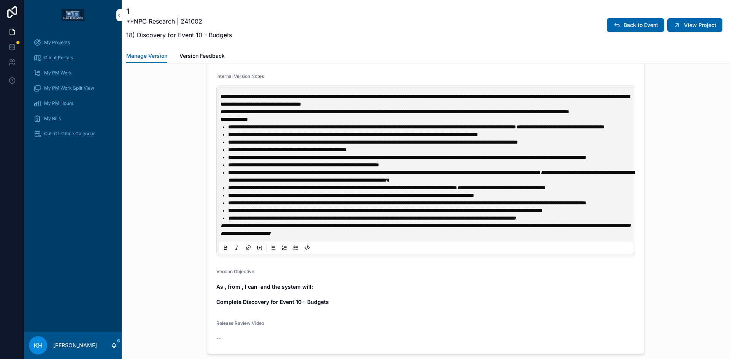 The width and height of the screenshot is (730, 359). I want to click on a: Client Portals, so click(73, 58).